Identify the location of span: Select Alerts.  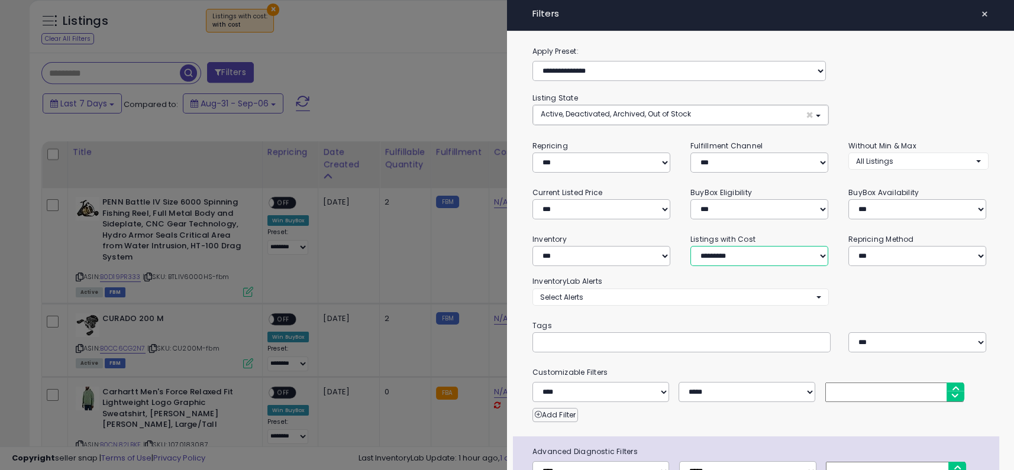
(562, 297).